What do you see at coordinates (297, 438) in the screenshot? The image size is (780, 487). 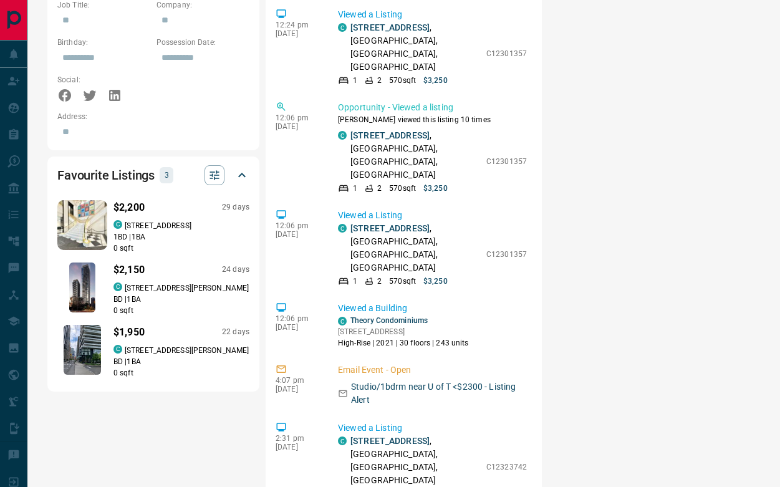 I see `p: 2:31 pm` at bounding box center [297, 438].